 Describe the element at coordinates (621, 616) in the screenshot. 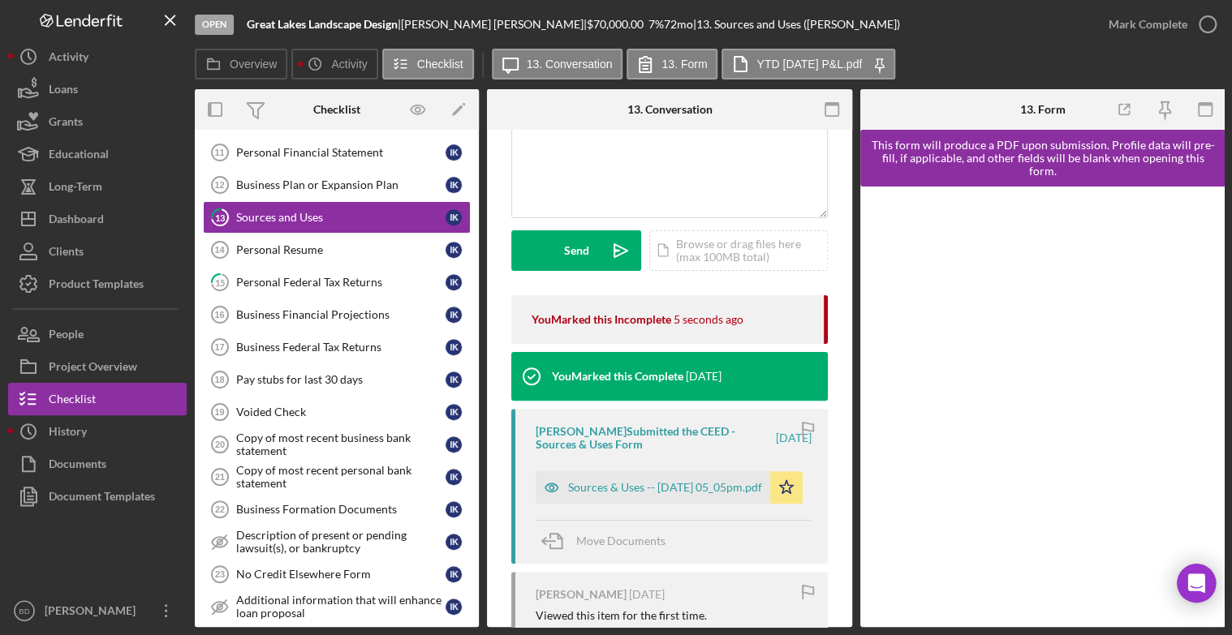

I see `div: Viewed this item for the first time.` at that location.